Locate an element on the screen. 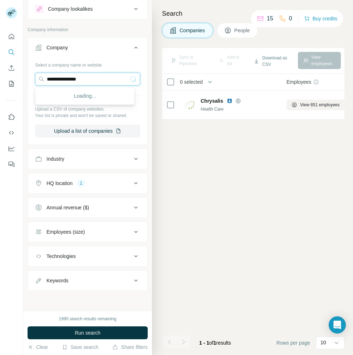 The width and height of the screenshot is (353, 355). div: Health Care is located at coordinates (239, 109).